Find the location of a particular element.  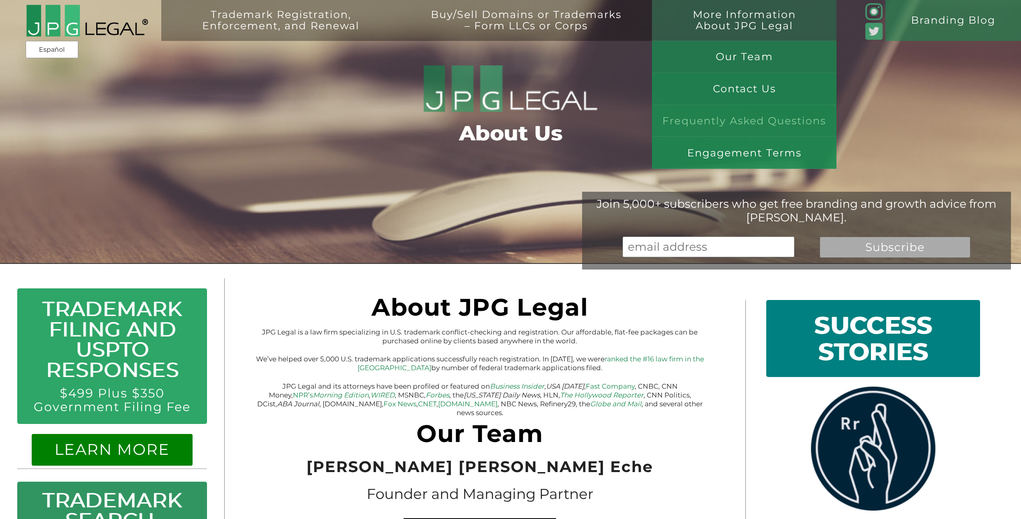

a: Forbes is located at coordinates (437, 395).